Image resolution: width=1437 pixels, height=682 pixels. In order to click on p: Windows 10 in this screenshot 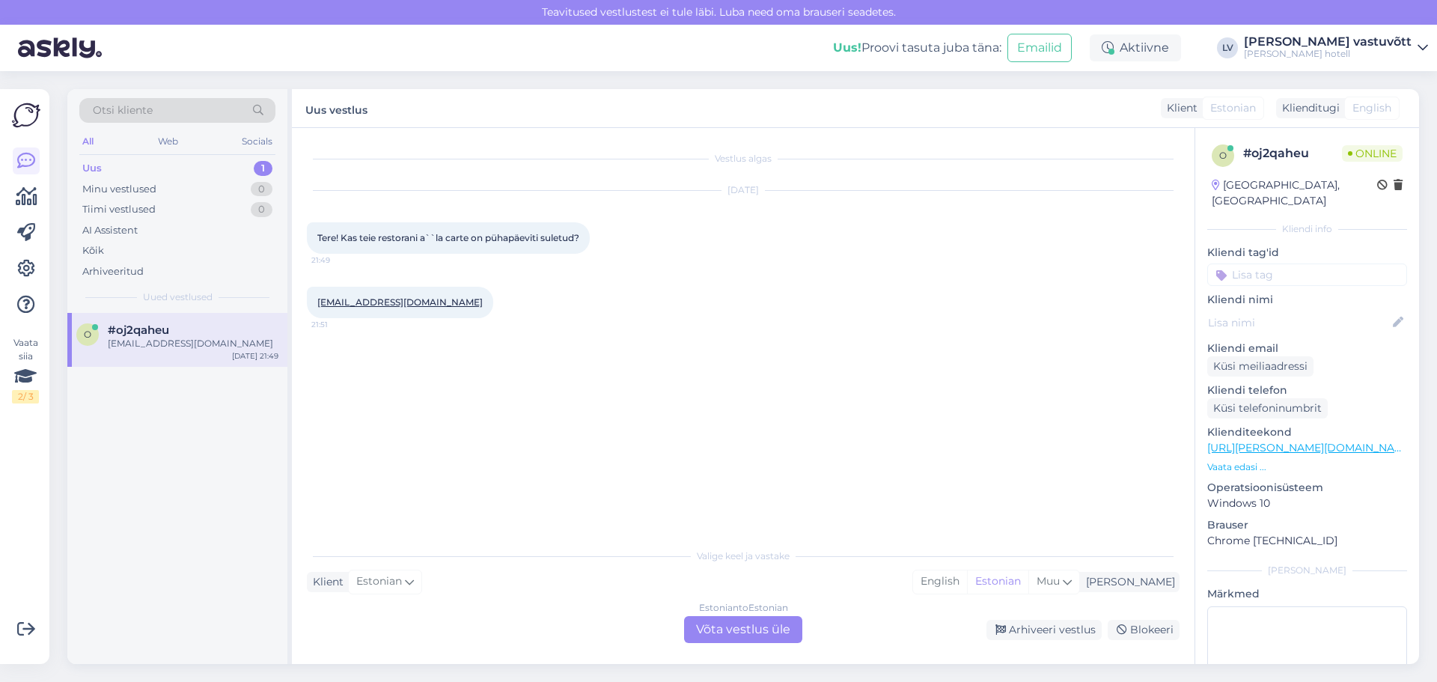, I will do `click(1307, 503)`.